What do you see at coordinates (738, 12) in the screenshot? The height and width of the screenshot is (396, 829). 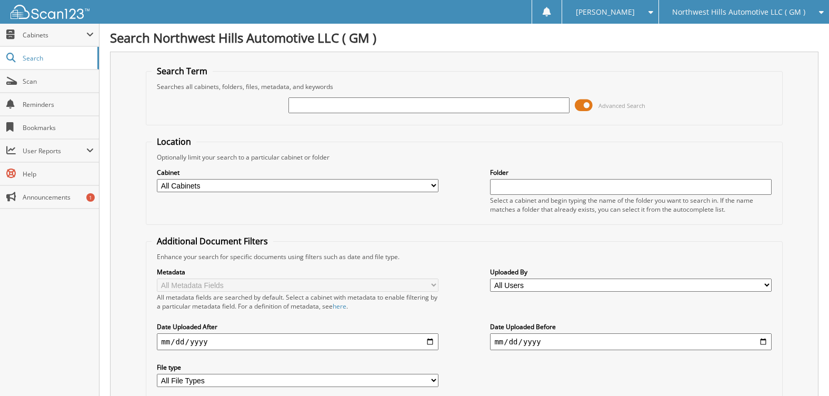 I see `span: Northwest Hills Automotive LLC ( GM )` at bounding box center [738, 12].